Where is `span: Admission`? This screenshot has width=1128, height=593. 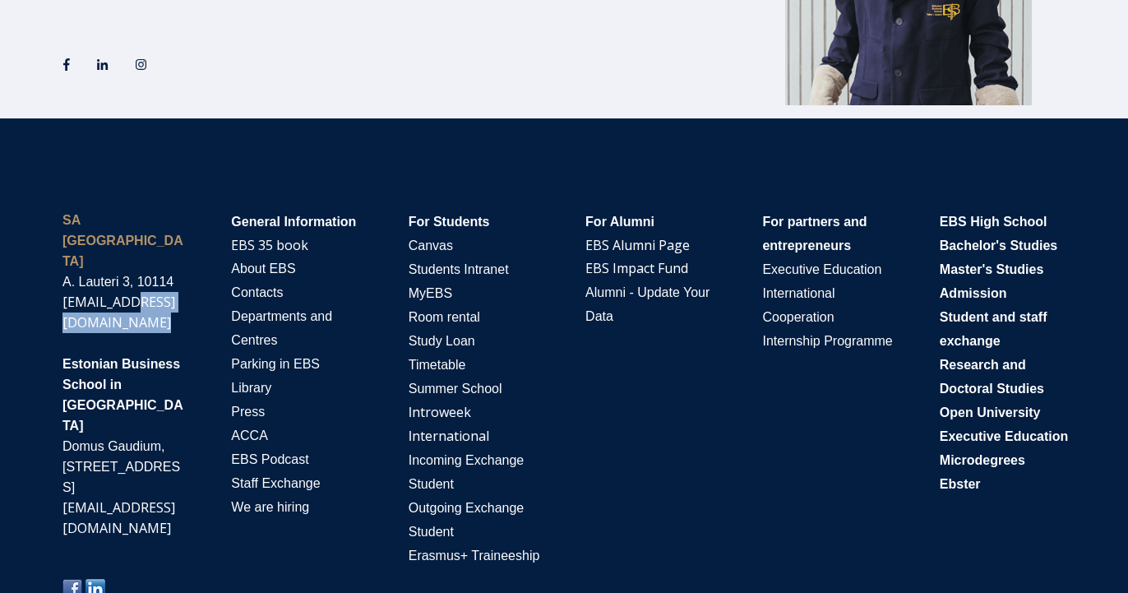 span: Admission is located at coordinates (973, 293).